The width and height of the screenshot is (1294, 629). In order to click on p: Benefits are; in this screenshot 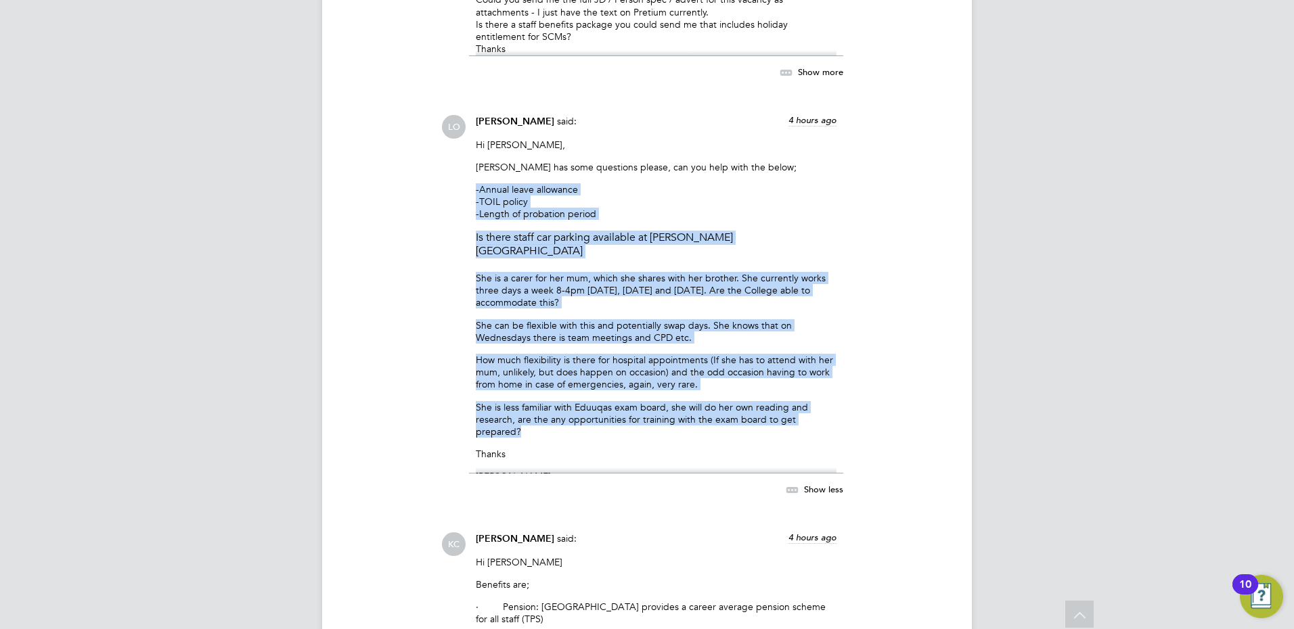, I will do `click(656, 585)`.